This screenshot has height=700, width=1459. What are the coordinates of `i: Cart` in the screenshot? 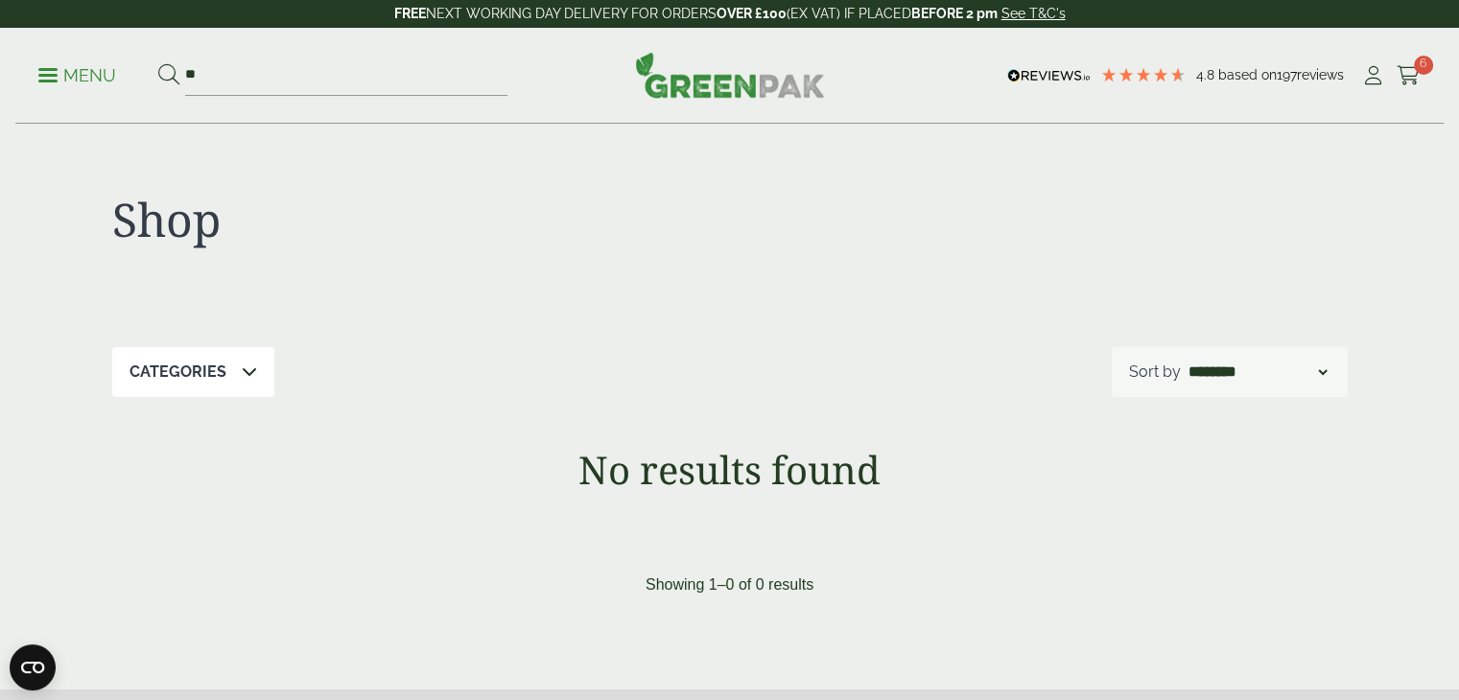 It's located at (1408, 76).